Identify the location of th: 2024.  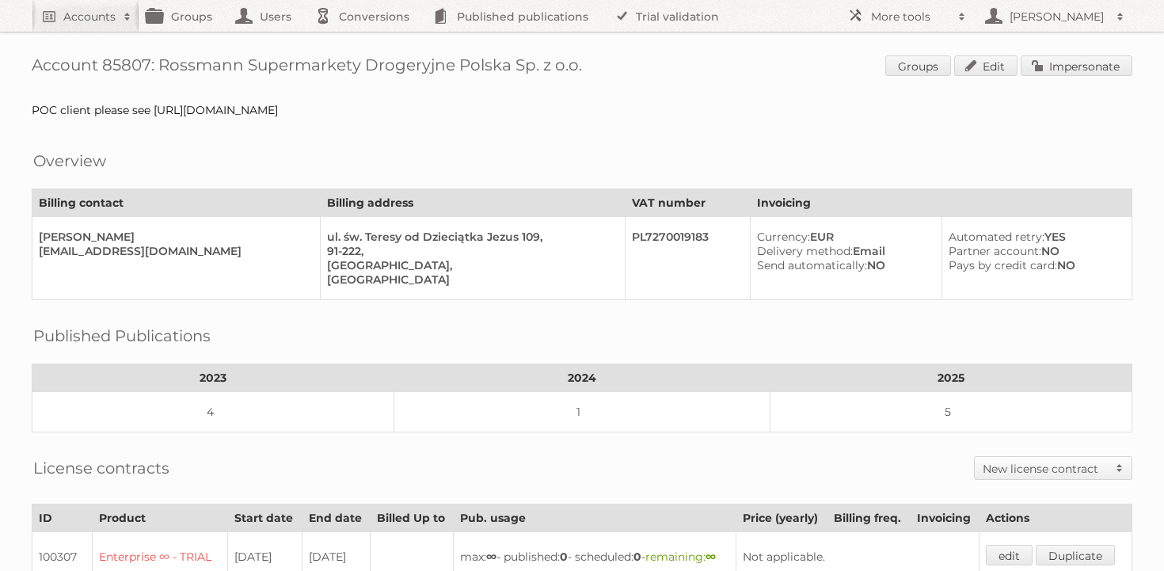
(582, 378).